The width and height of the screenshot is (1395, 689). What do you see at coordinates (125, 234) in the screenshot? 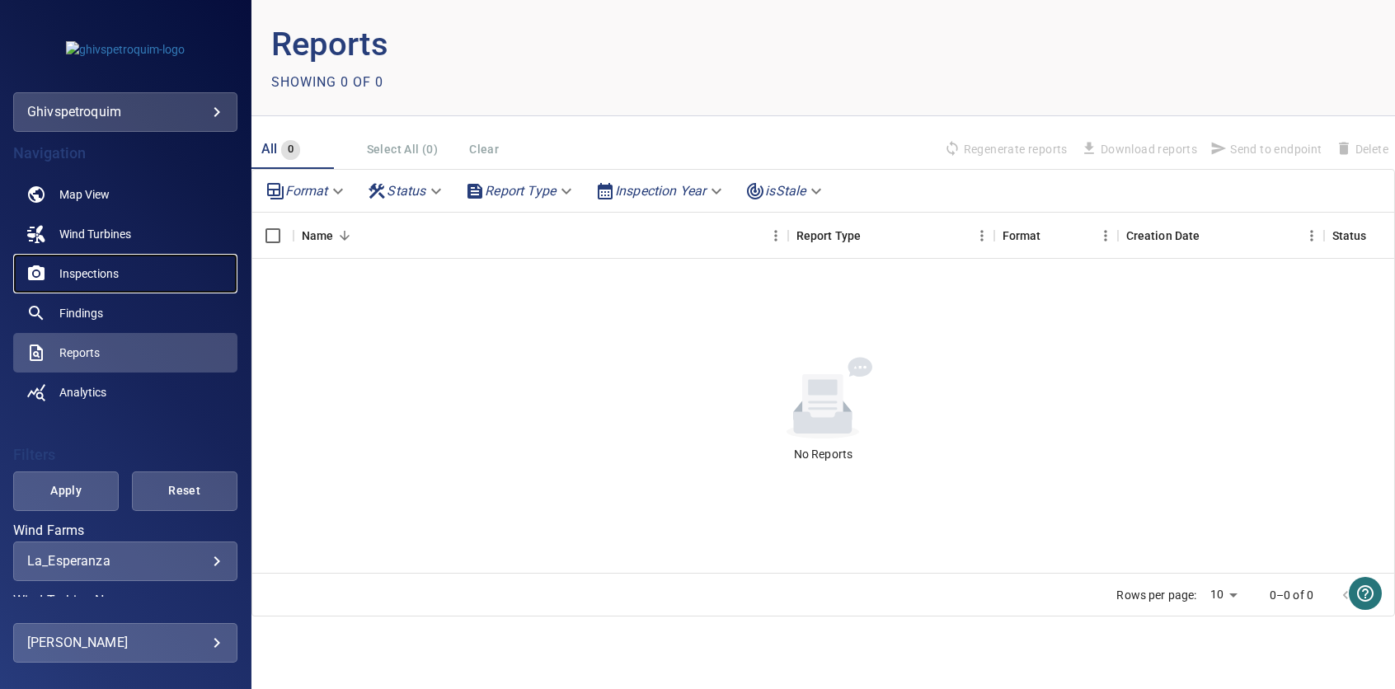
I see `a: windturbines noActive` at bounding box center [125, 234].